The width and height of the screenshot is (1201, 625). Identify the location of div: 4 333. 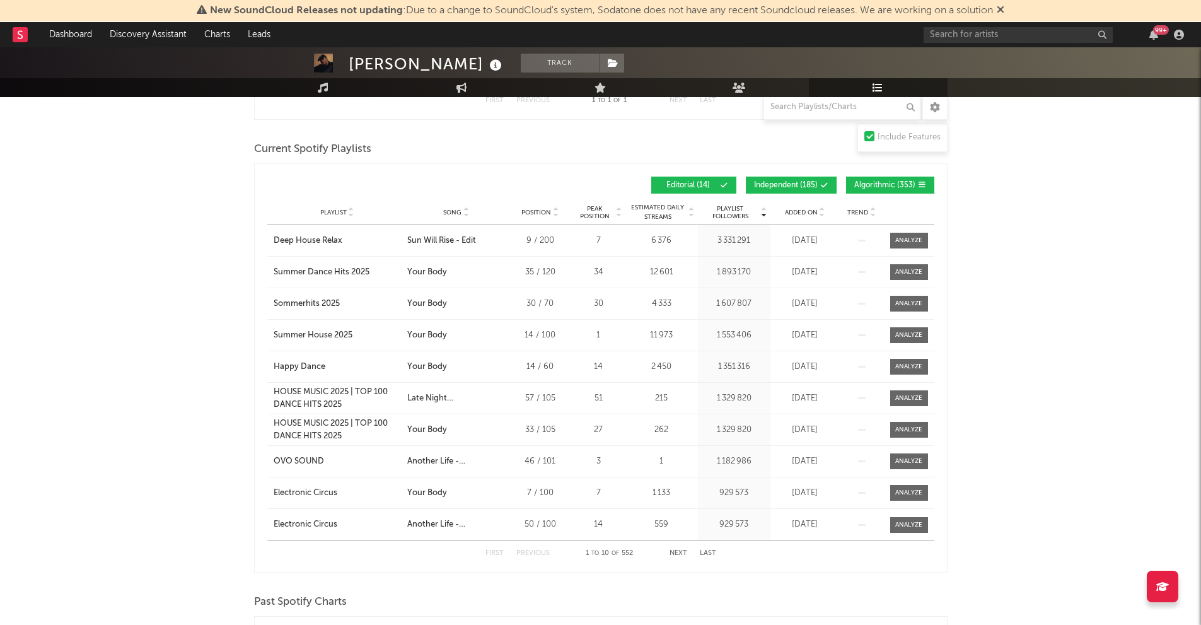
(661, 304).